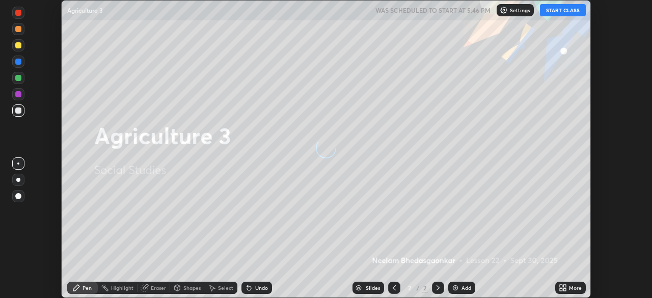 Image resolution: width=652 pixels, height=298 pixels. What do you see at coordinates (466, 288) in the screenshot?
I see `div: Add` at bounding box center [466, 288].